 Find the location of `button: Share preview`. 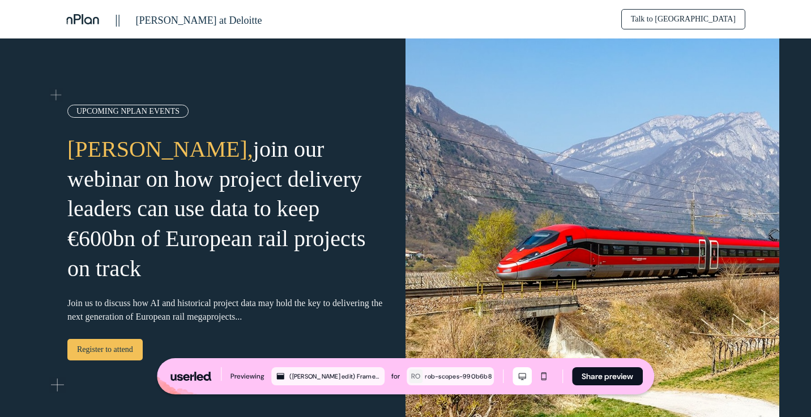

button: Share preview is located at coordinates (607, 377).